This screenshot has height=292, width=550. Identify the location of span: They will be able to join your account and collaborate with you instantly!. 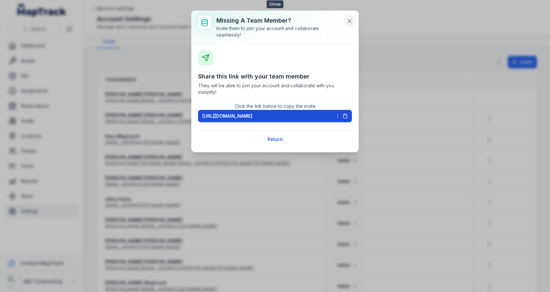
(275, 89).